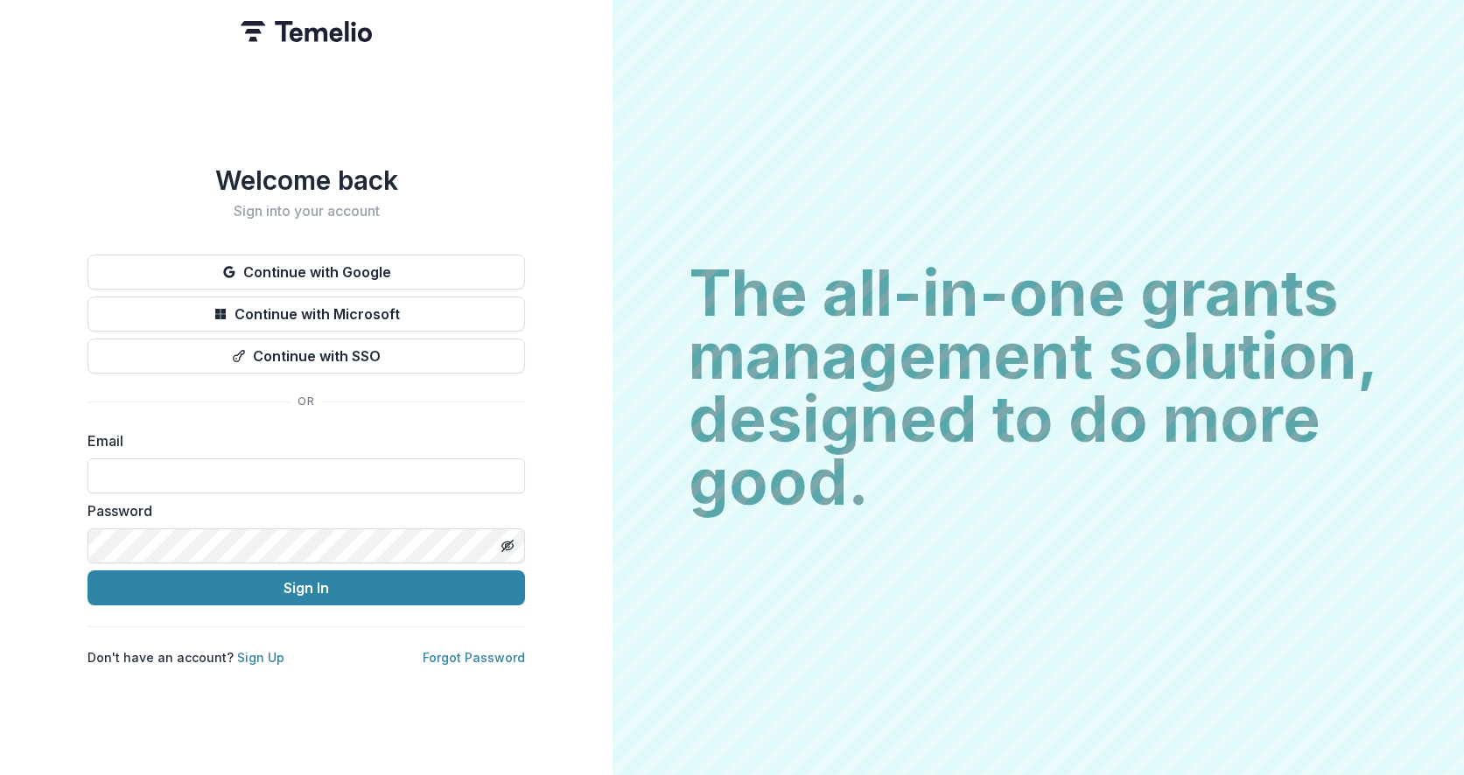  I want to click on button: Continue with Google, so click(306, 272).